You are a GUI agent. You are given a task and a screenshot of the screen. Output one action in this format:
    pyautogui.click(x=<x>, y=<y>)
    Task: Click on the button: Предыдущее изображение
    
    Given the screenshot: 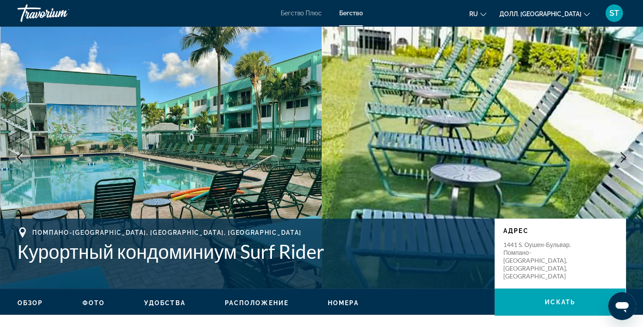 What is the action you would take?
    pyautogui.click(x=20, y=157)
    